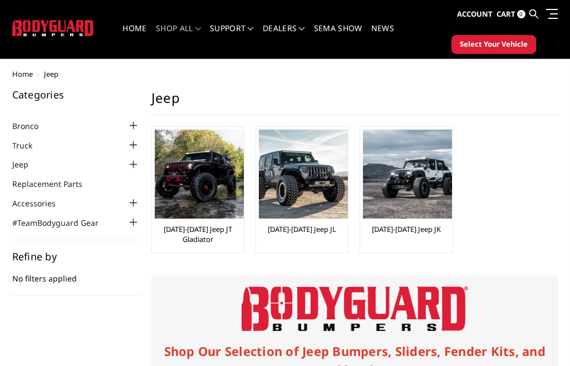 Image resolution: width=570 pixels, height=366 pixels. What do you see at coordinates (76, 274) in the screenshot?
I see `div: No filters applied` at bounding box center [76, 274].